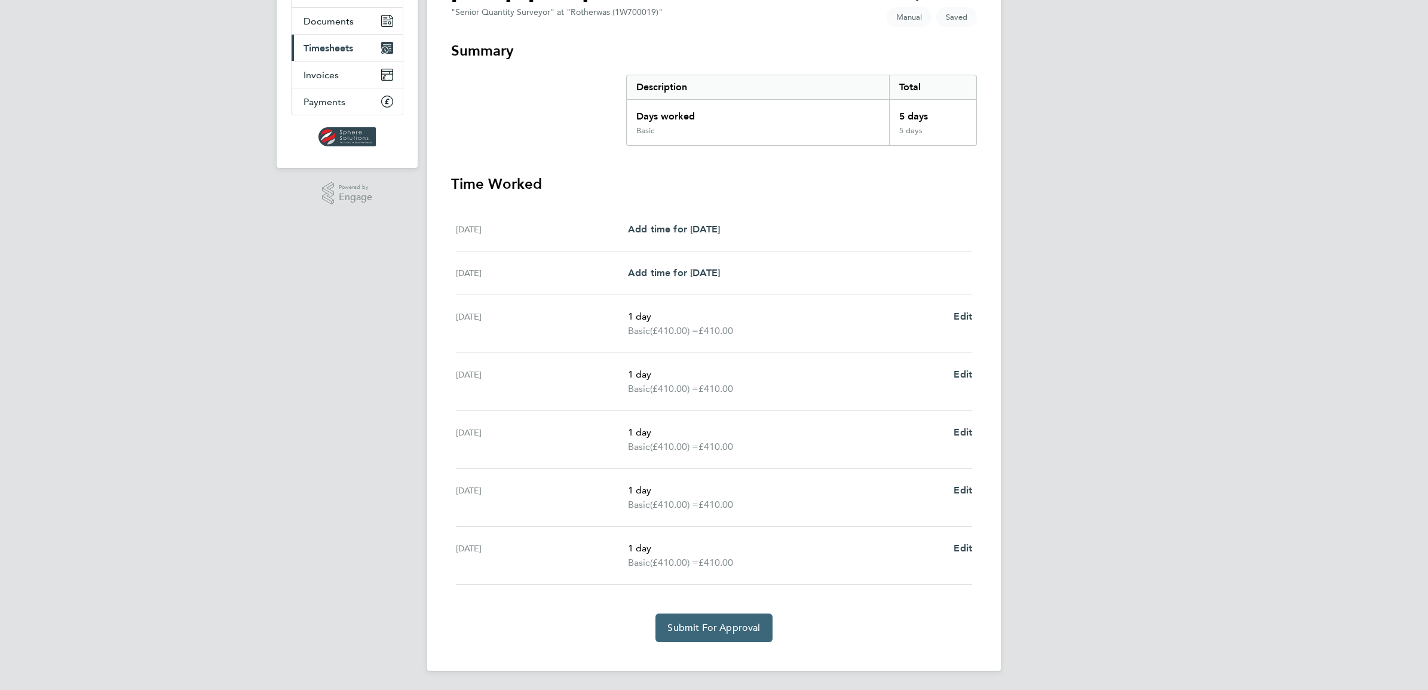 This screenshot has width=1428, height=690. I want to click on div: Total, so click(932, 87).